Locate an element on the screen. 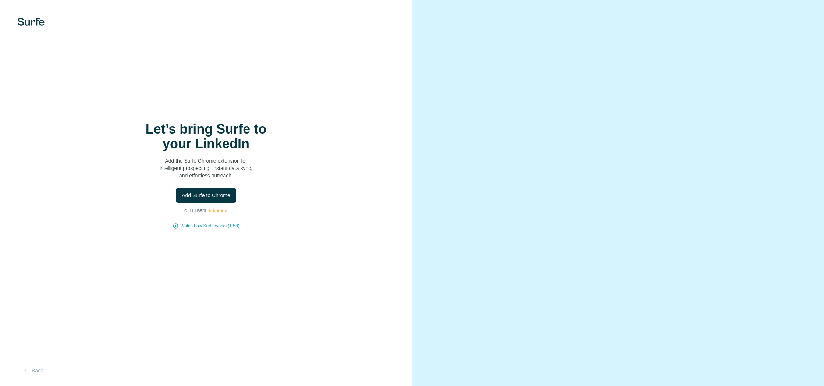 This screenshot has width=824, height=386. button: Back is located at coordinates (33, 370).